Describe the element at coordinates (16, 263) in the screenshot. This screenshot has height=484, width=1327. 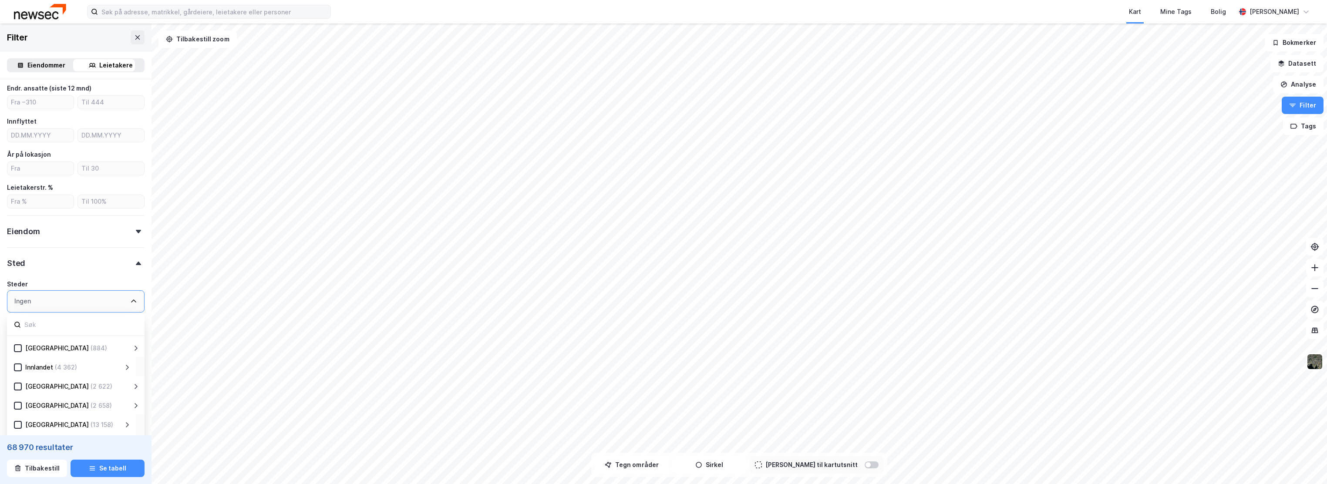
I see `div: Sted` at that location.